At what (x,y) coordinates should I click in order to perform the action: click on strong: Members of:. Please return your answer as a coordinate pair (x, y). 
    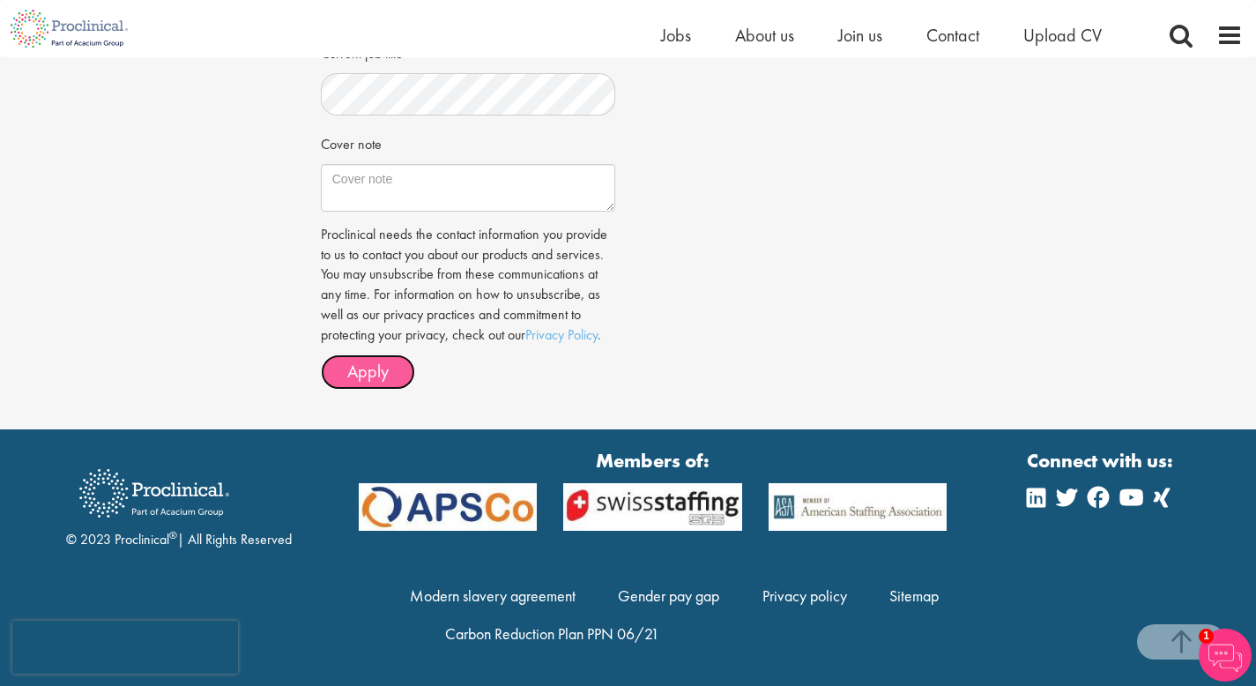
    Looking at the image, I should click on (653, 460).